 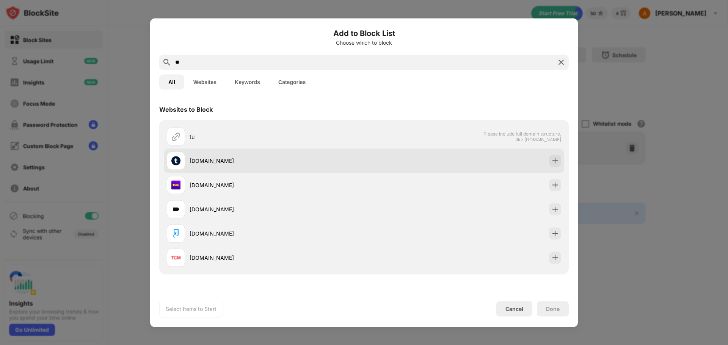 What do you see at coordinates (561, 62) in the screenshot?
I see `img: search-close` at bounding box center [561, 62].